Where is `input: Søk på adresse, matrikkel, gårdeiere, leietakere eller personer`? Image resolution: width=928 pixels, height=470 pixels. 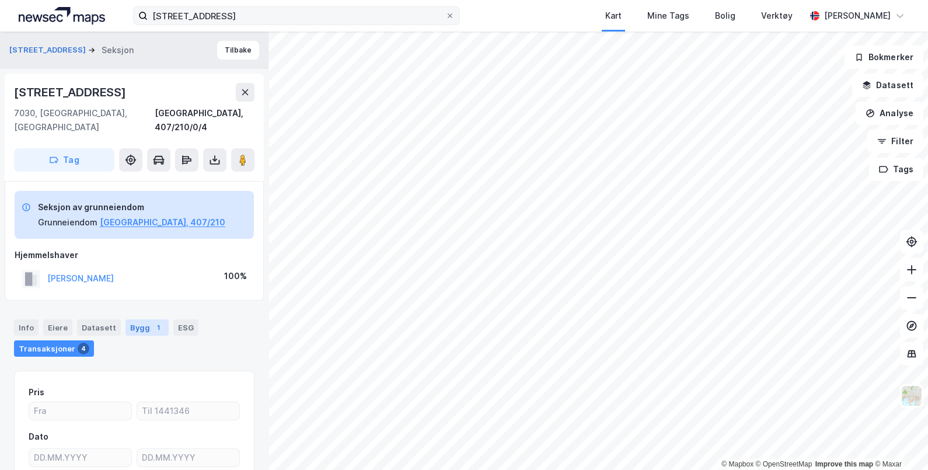
input: Søk på adresse, matrikkel, gårdeiere, leietakere eller personer is located at coordinates (297, 16).